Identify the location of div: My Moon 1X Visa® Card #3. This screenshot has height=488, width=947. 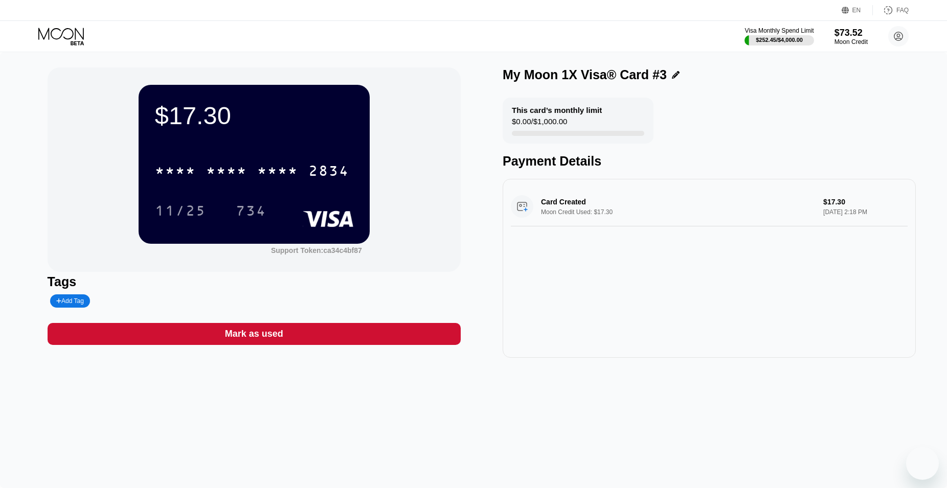
(585, 75).